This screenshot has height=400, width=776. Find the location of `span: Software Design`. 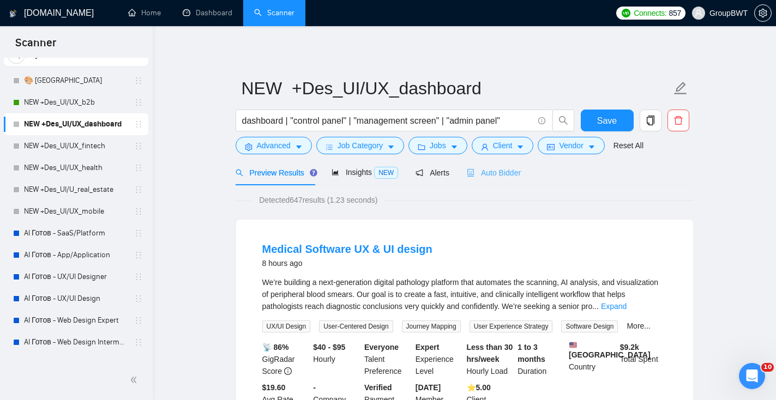

span: Software Design is located at coordinates (590, 327).